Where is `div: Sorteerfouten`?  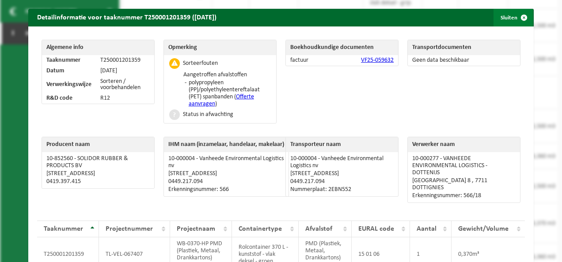 div: Sorteerfouten is located at coordinates (200, 64).